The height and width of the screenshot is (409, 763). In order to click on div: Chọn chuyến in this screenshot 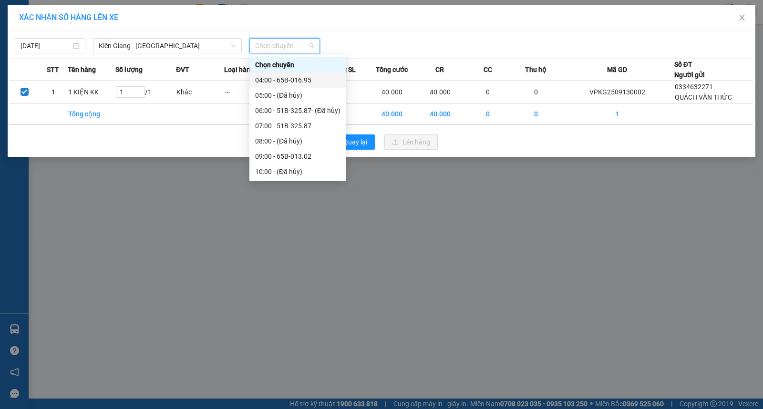, I will do `click(298, 65)`.